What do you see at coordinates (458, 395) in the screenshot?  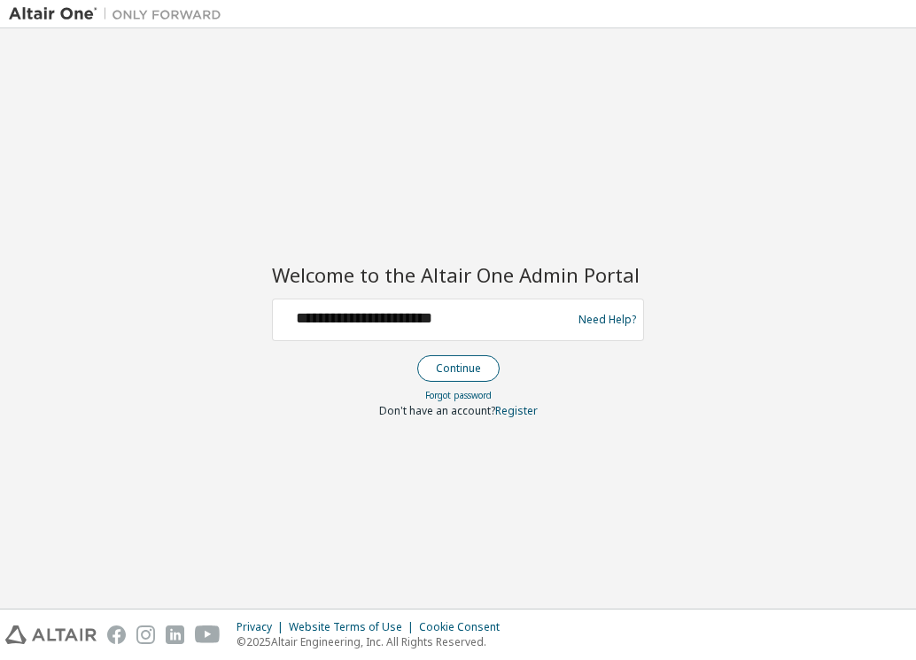 I see `a: Forgot password` at bounding box center [458, 395].